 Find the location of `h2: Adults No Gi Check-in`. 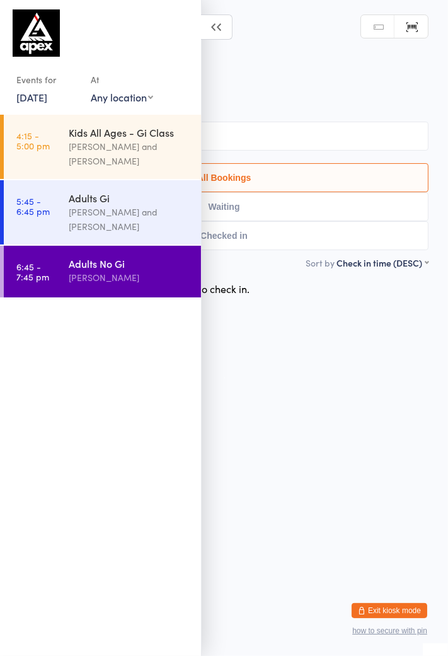

h2: Adults No Gi Check-in is located at coordinates (224, 49).